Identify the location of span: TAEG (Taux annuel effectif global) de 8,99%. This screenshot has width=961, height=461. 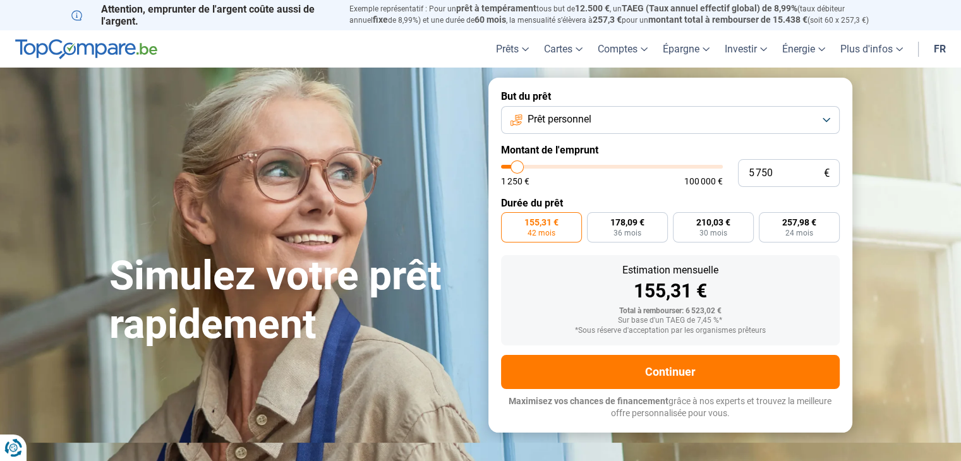
(710, 8).